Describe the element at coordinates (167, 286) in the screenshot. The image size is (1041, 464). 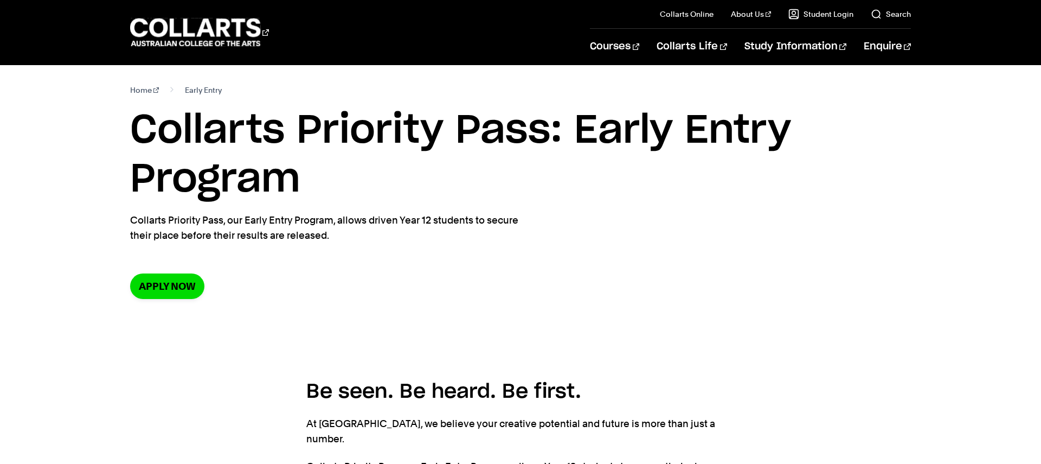
I see `a: Apply now` at that location.